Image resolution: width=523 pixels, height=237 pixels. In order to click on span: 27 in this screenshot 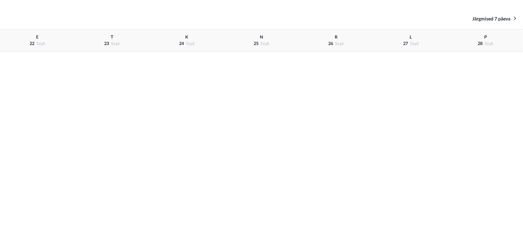, I will do `click(406, 44)`.